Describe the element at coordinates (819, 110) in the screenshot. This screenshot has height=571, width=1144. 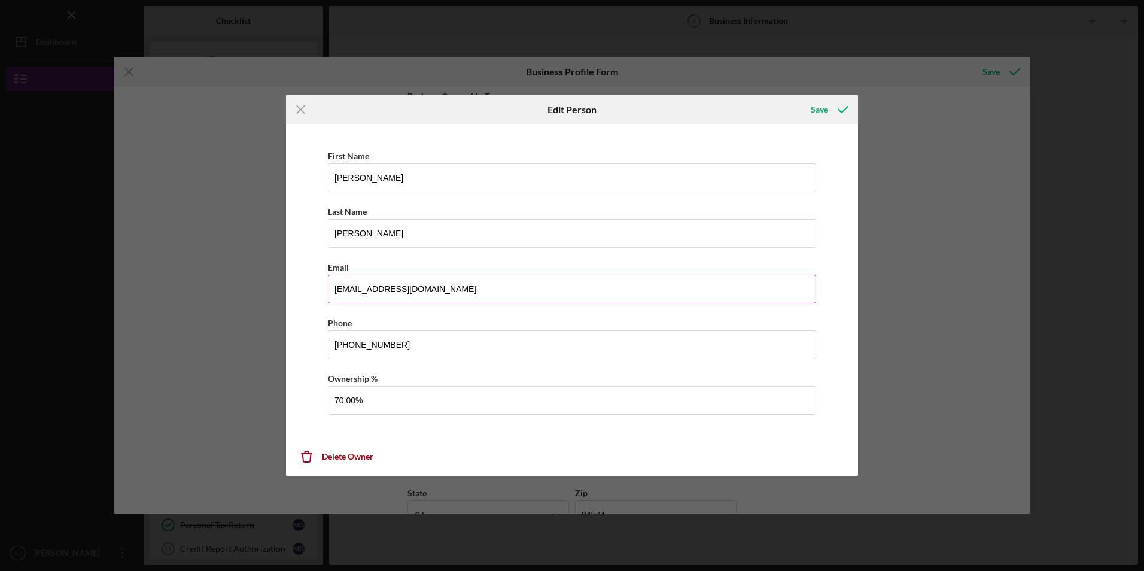
I see `div: Save` at that location.